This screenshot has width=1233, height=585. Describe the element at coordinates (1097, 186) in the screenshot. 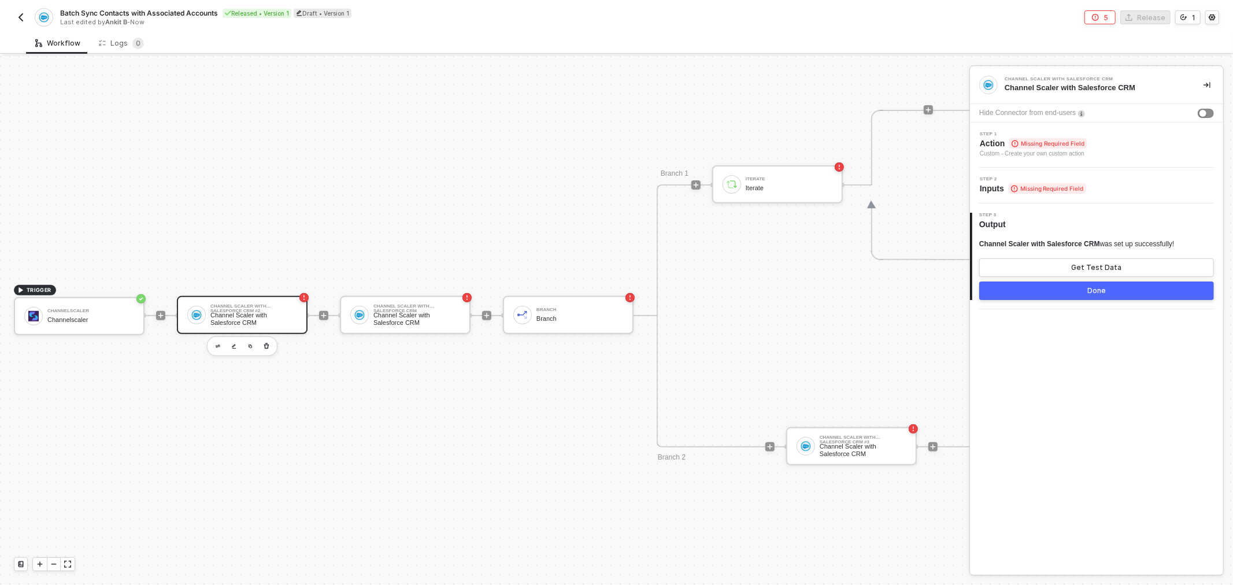

I see `div: Step 2Inputs Missing Required Field` at that location.